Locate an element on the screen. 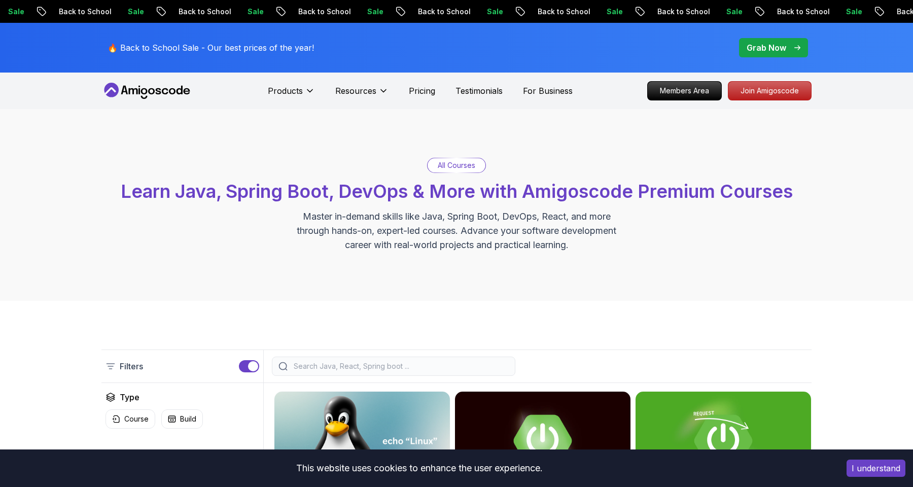 The width and height of the screenshot is (913, 487). button: Products is located at coordinates (291, 95).